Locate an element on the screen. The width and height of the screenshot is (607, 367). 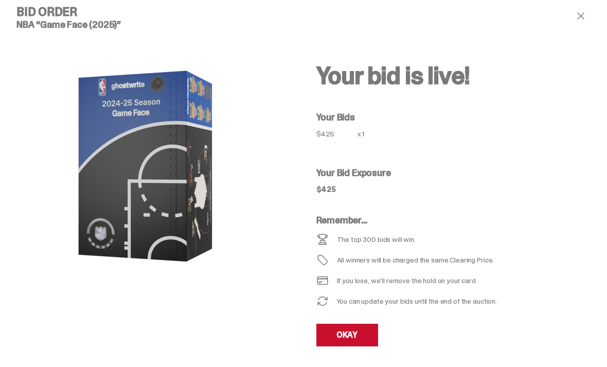
img: product image is located at coordinates (148, 166).